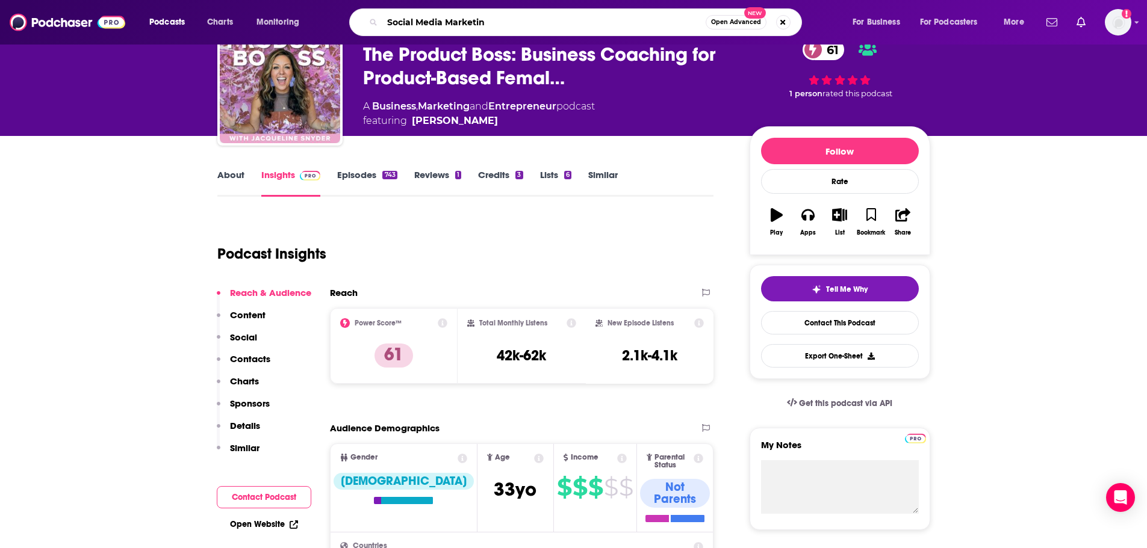 The height and width of the screenshot is (548, 1147). I want to click on span: Monitoring, so click(278, 22).